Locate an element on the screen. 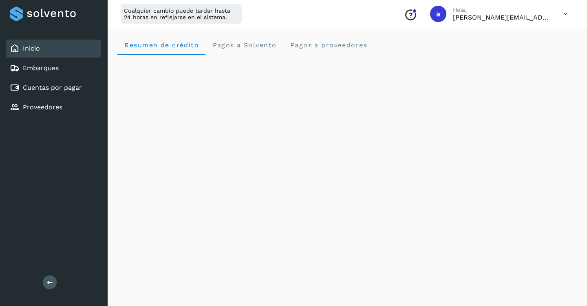  span: Pagos a Solvento is located at coordinates (244, 45).